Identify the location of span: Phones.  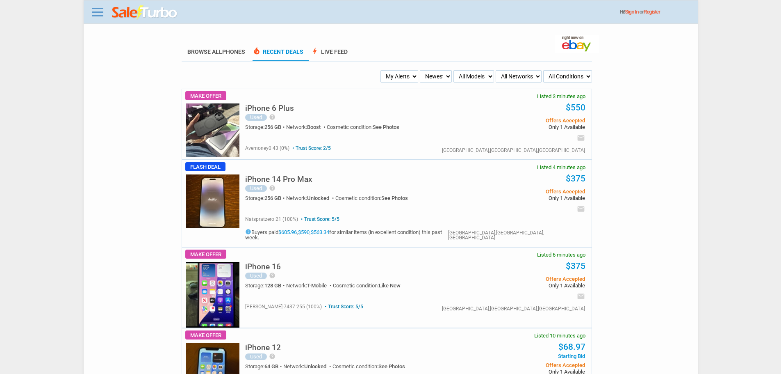
(234, 52).